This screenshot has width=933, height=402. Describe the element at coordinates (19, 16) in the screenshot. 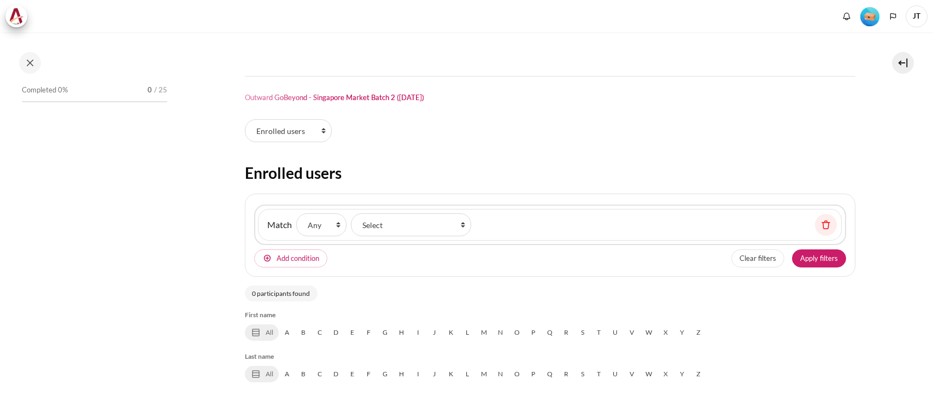

I see `a: Architeck Architeck` at that location.